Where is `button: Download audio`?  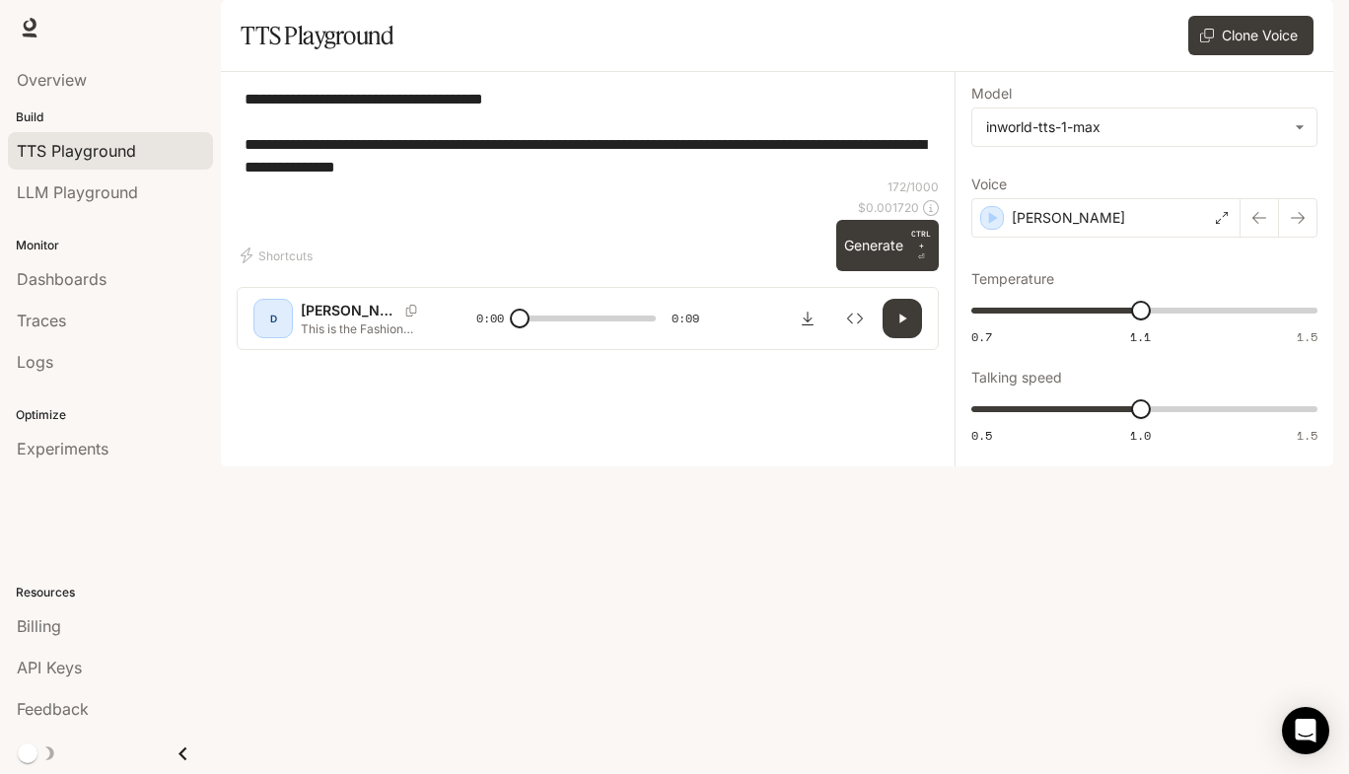 button: Download audio is located at coordinates (808, 318).